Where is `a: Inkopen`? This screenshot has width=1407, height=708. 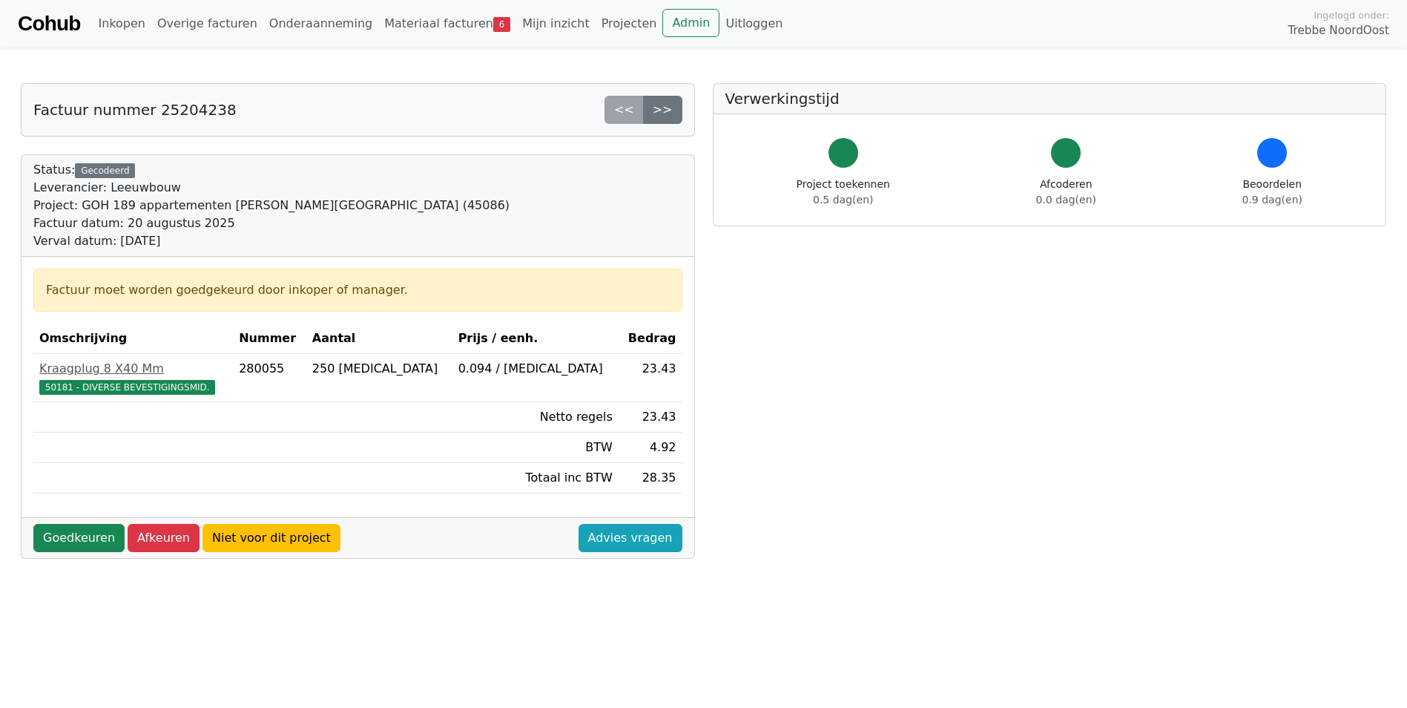 a: Inkopen is located at coordinates (121, 24).